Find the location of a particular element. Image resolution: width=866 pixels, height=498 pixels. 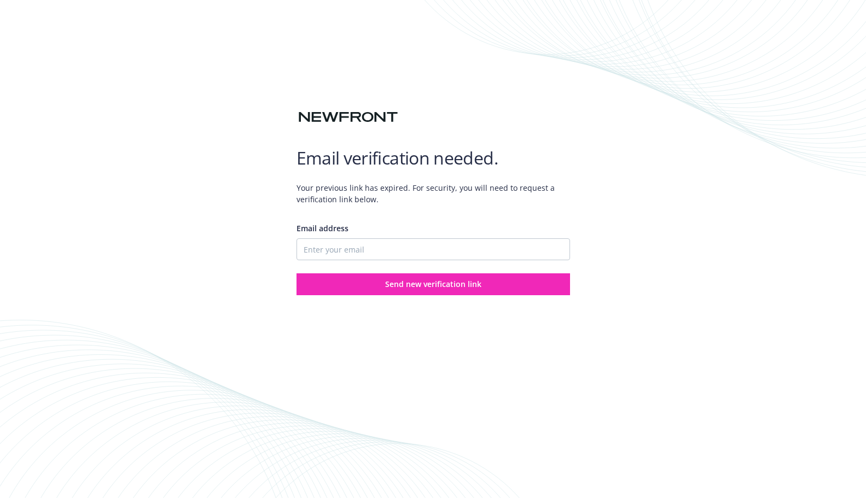

span: Your previous link has expired. For security, you will need to request a verification link below. is located at coordinates (433, 194).